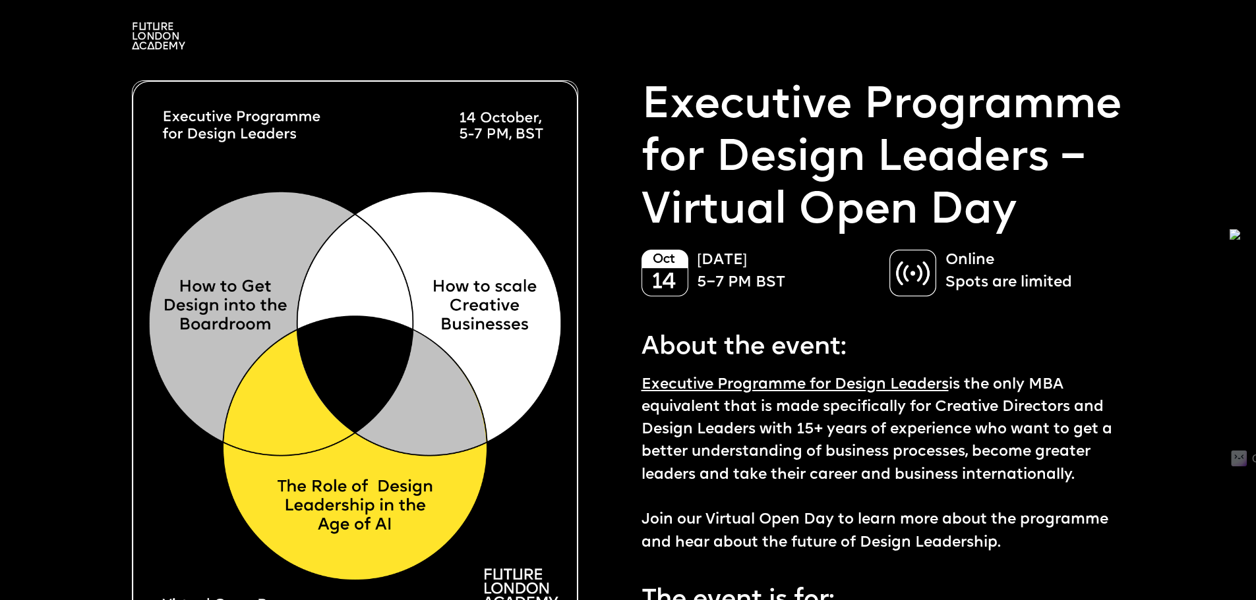 The height and width of the screenshot is (600, 1256). What do you see at coordinates (158, 36) in the screenshot?
I see `img: A logo saying in 3 lines: Future London Academy` at bounding box center [158, 36].